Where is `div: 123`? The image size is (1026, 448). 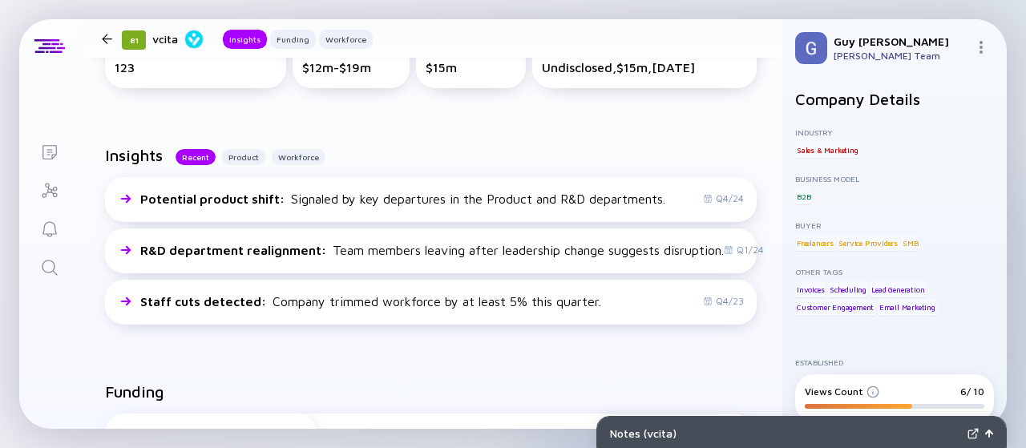 div: 123 is located at coordinates (196, 67).